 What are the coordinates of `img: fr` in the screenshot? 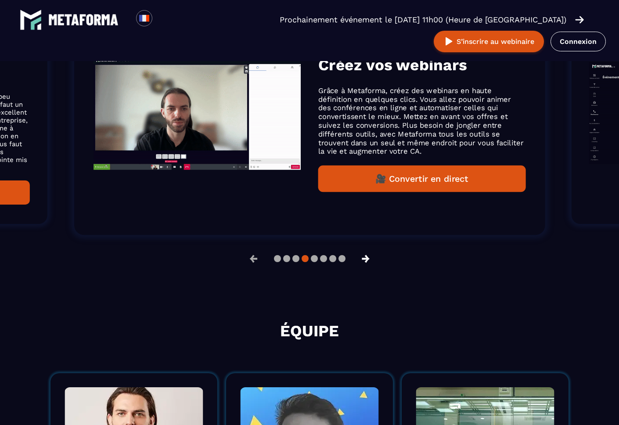 It's located at (144, 18).